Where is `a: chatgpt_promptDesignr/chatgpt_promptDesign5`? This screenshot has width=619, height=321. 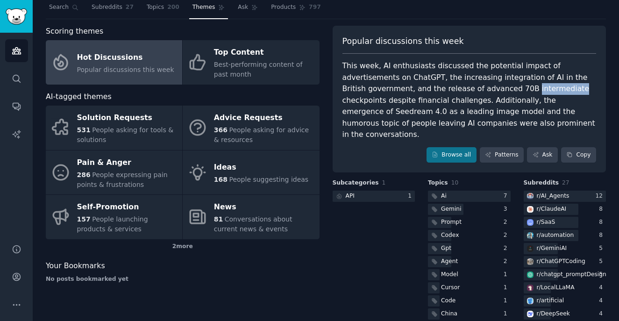
a: chatgpt_promptDesignr/chatgpt_promptDesign5 is located at coordinates (565, 275).